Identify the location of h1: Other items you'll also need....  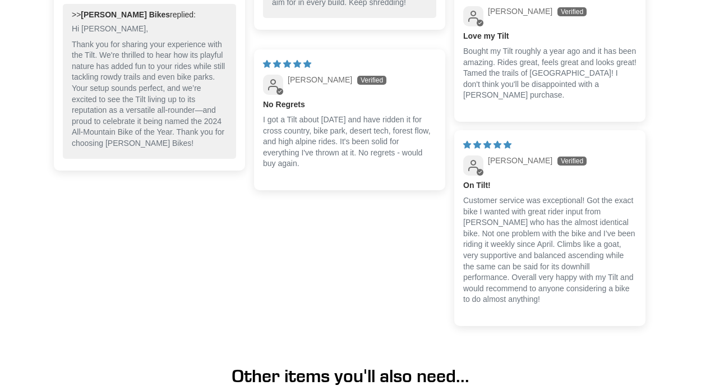
(351, 376).